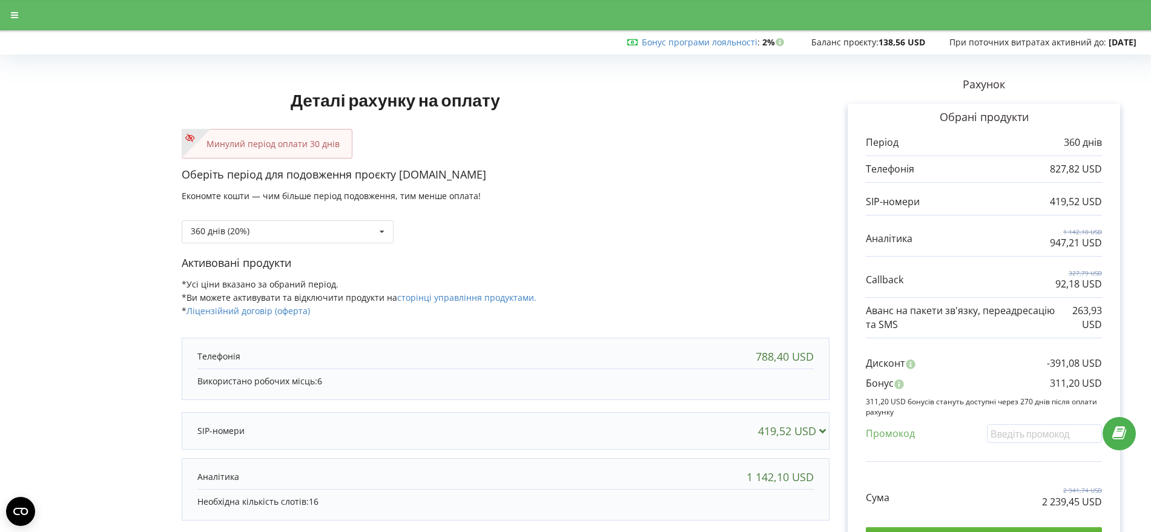 Image resolution: width=1151 pixels, height=532 pixels. What do you see at coordinates (901, 42) in the screenshot?
I see `strong: 138,56 USD` at bounding box center [901, 42].